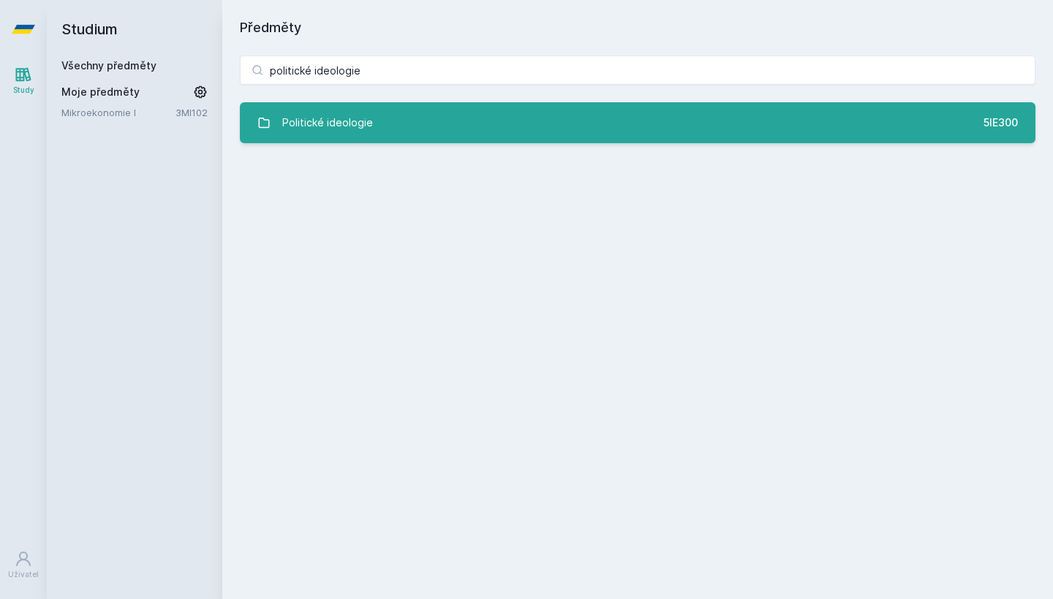 The image size is (1053, 599). What do you see at coordinates (118, 113) in the screenshot?
I see `a: Mikroekonomie I` at bounding box center [118, 113].